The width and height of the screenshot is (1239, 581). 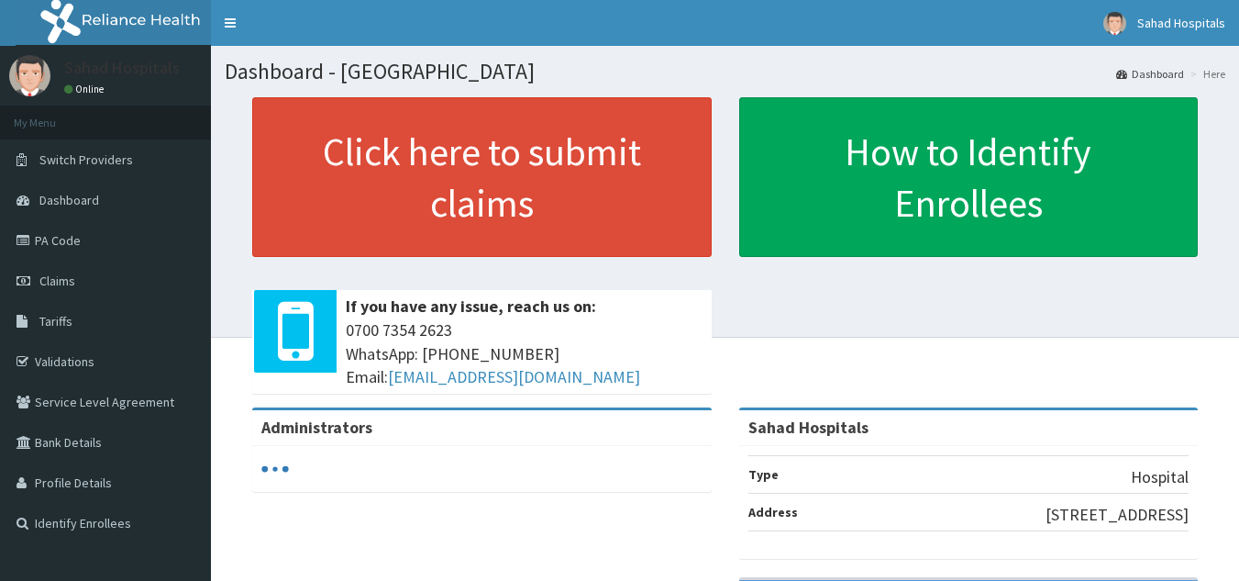 I want to click on a: How to Identify Enrollees, so click(x=969, y=177).